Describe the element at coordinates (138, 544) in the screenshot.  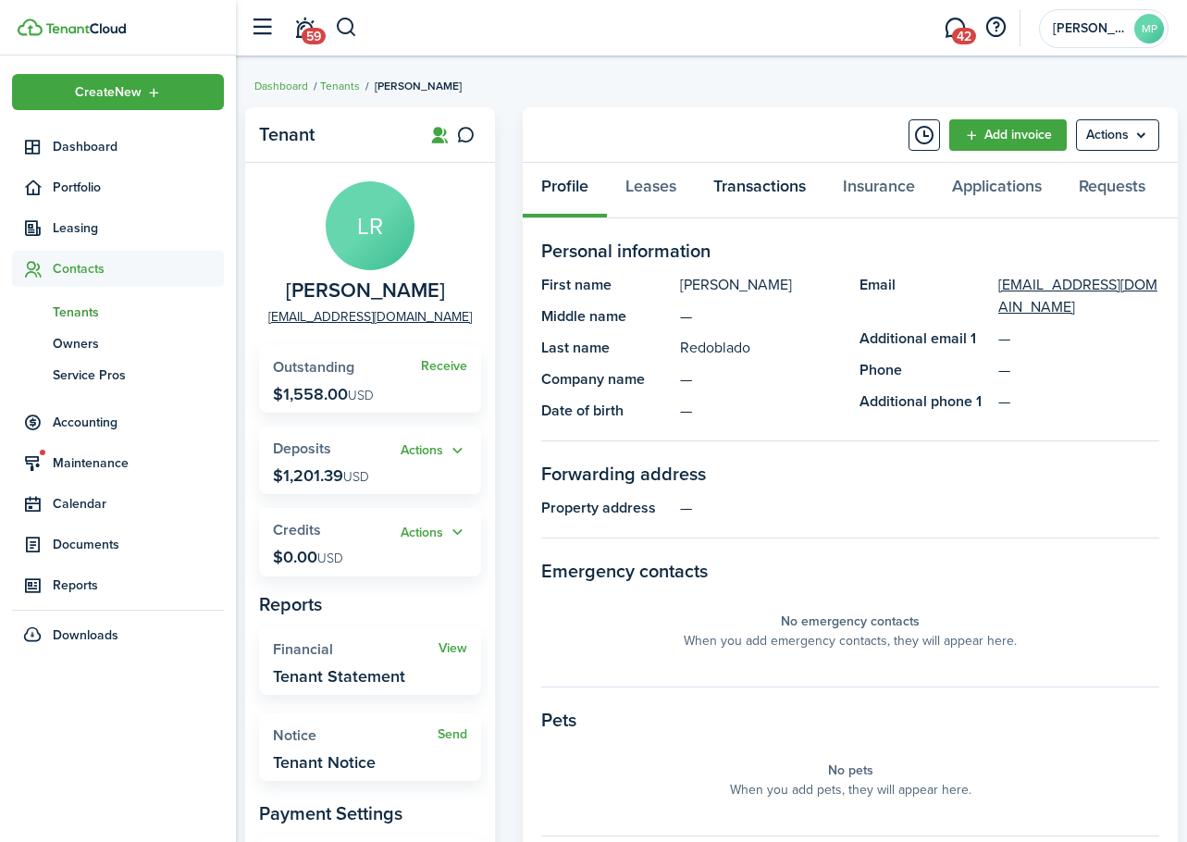
I see `span: Documents` at that location.